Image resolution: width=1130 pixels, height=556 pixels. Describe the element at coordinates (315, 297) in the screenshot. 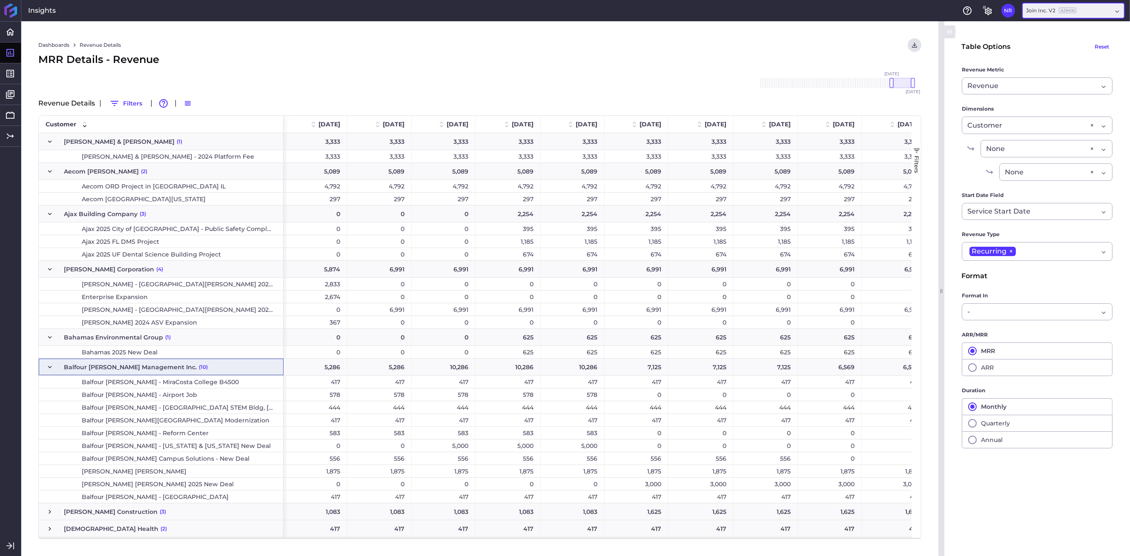

I see `div: 2,674` at that location.